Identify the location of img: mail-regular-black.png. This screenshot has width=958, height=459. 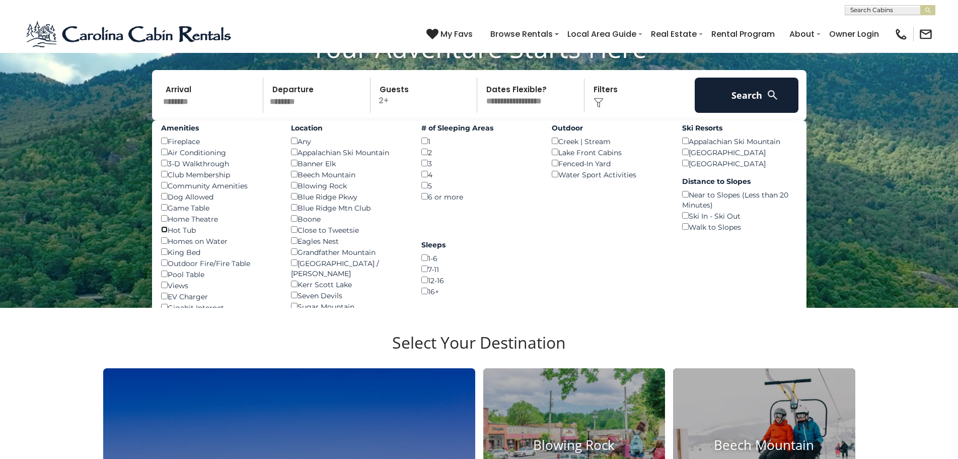
(926, 34).